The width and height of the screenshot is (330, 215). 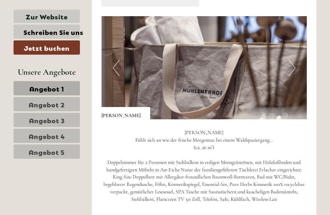 What do you see at coordinates (292, 68) in the screenshot?
I see `button: Next` at bounding box center [292, 68].